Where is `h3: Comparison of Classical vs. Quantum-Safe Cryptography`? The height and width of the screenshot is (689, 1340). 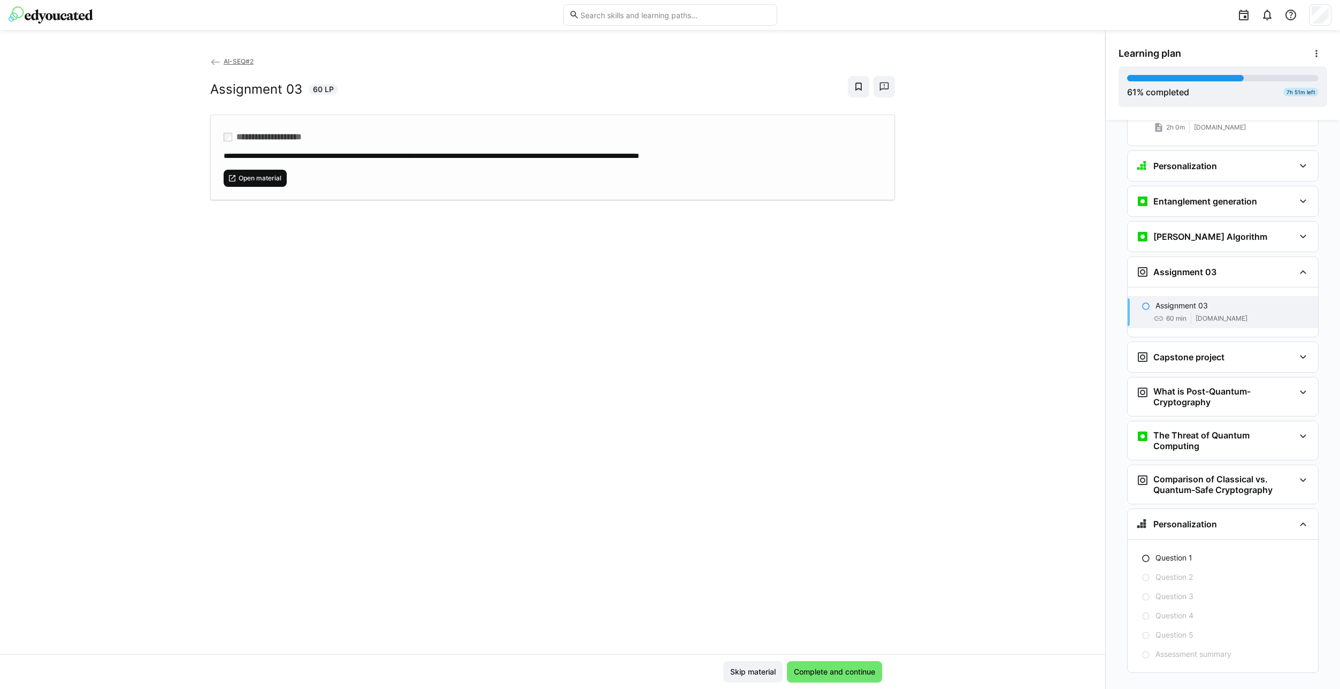
h3: Comparison of Classical vs. Quantum-Safe Cryptography is located at coordinates (1224, 484).